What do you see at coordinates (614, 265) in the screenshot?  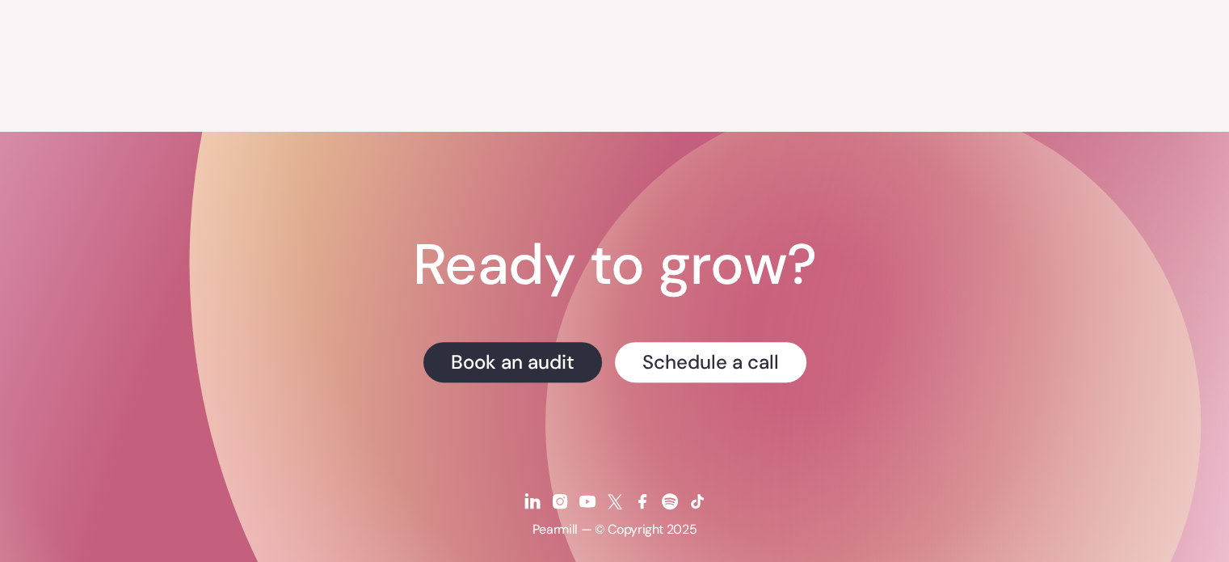 I see `h1: Ready to grow?` at bounding box center [614, 265].